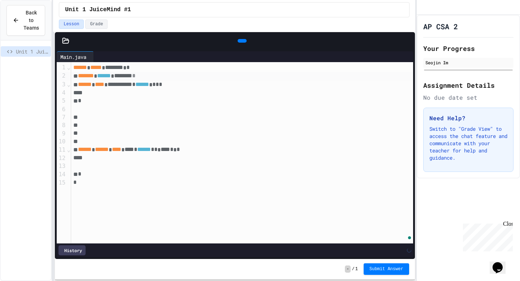  I want to click on div: 15, so click(61, 183).